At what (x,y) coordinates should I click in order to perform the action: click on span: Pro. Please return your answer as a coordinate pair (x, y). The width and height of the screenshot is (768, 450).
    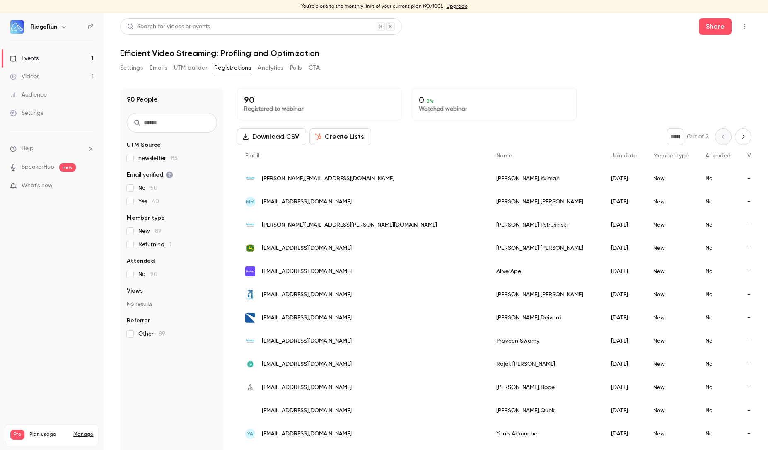
    Looking at the image, I should click on (17, 434).